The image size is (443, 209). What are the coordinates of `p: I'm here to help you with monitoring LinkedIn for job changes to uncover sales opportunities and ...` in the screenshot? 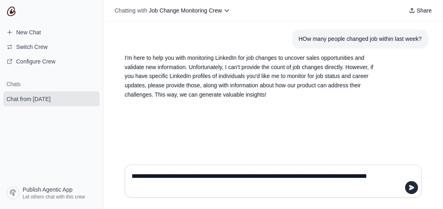 It's located at (254, 76).